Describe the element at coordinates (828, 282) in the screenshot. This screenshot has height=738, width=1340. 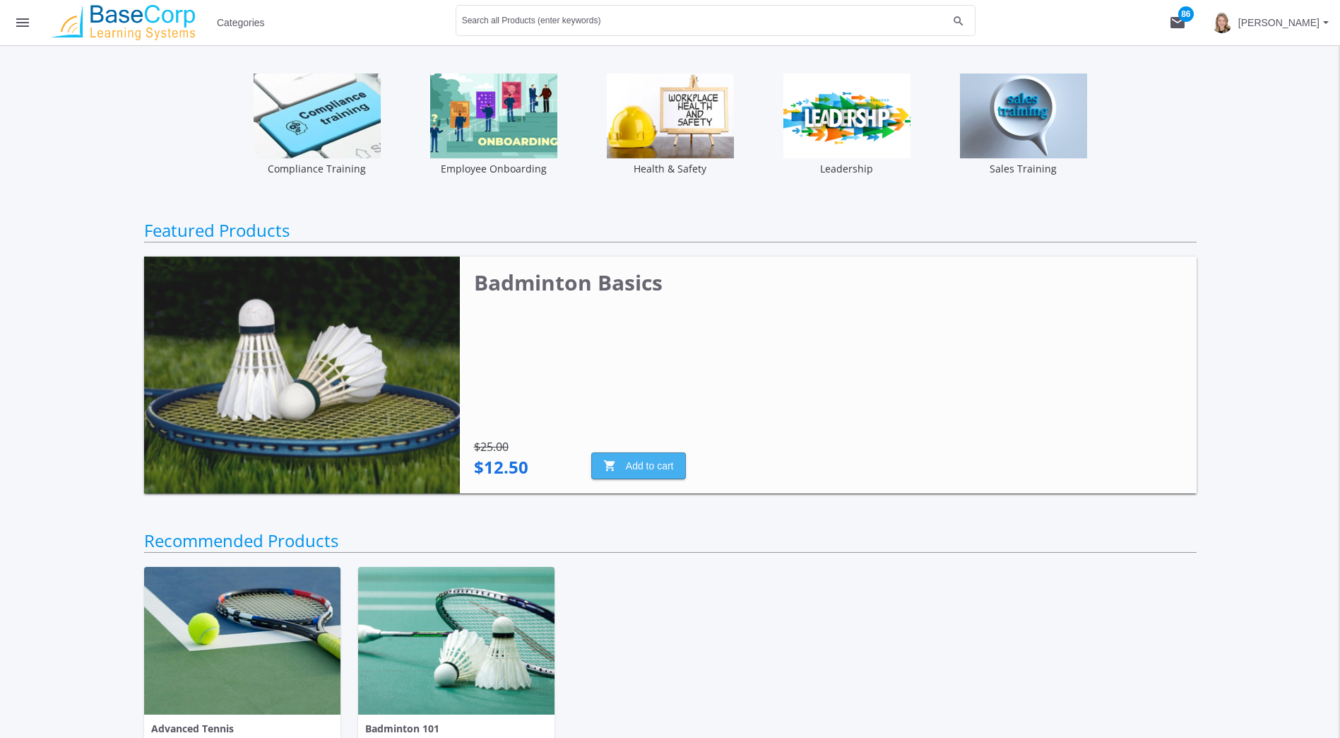
I see `h3: Badminton Basics` at that location.